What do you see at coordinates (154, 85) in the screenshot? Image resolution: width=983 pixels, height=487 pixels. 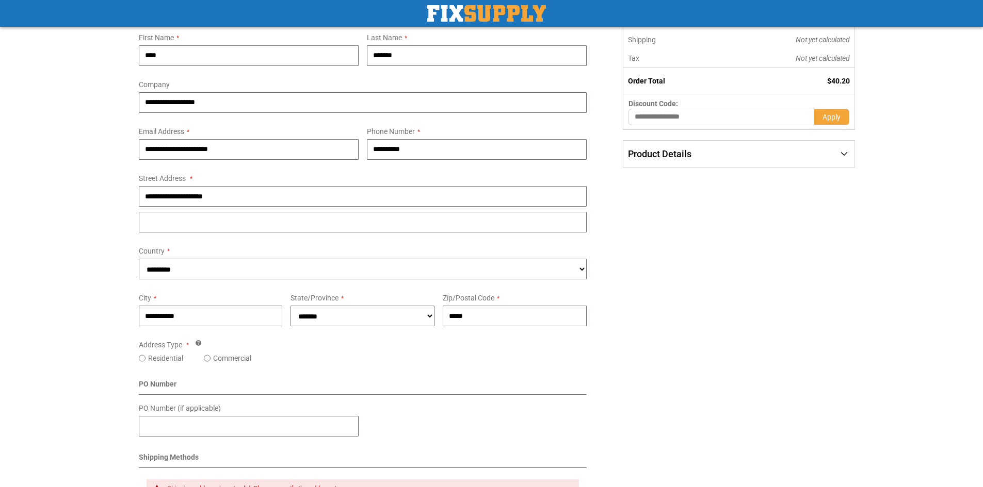 I see `span: Company` at bounding box center [154, 85].